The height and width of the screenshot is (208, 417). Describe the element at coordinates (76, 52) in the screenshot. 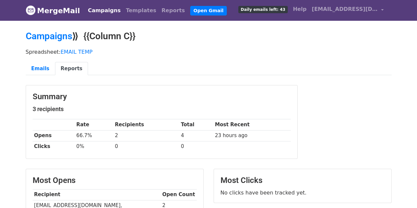

I see `a: EMAIL TEMP` at that location.